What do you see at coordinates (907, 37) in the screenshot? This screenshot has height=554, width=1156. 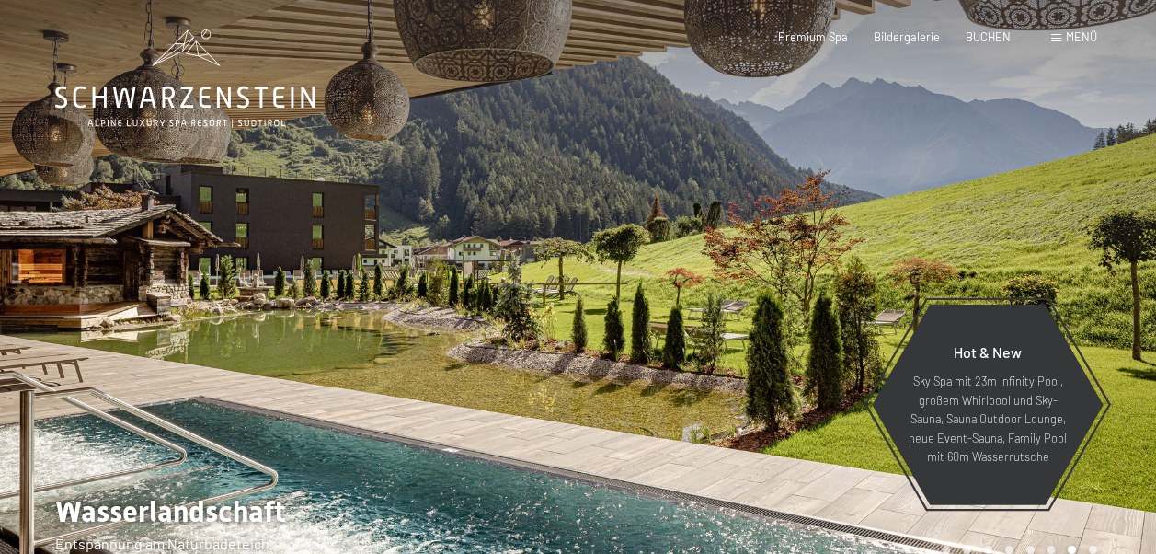 I see `a: Bildergalerie` at bounding box center [907, 37].